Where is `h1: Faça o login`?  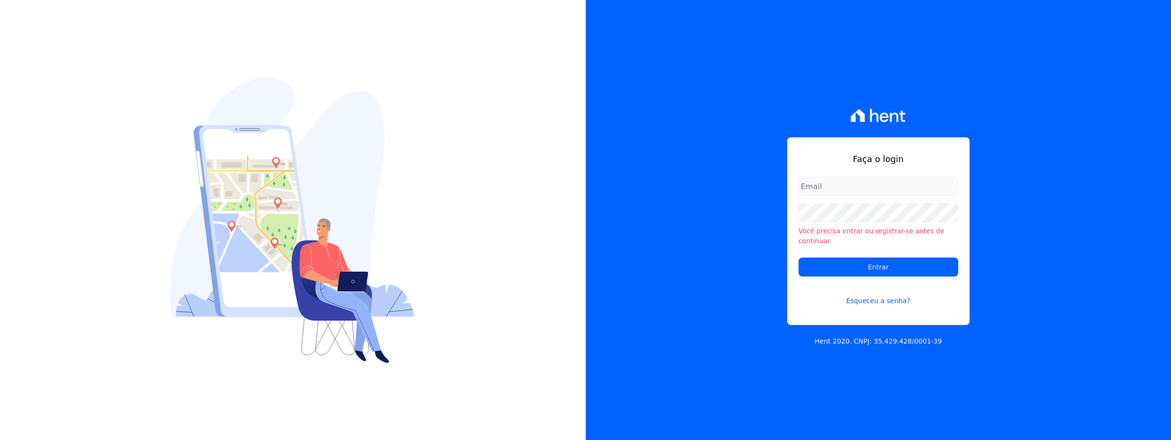 h1: Faça o login is located at coordinates (878, 159).